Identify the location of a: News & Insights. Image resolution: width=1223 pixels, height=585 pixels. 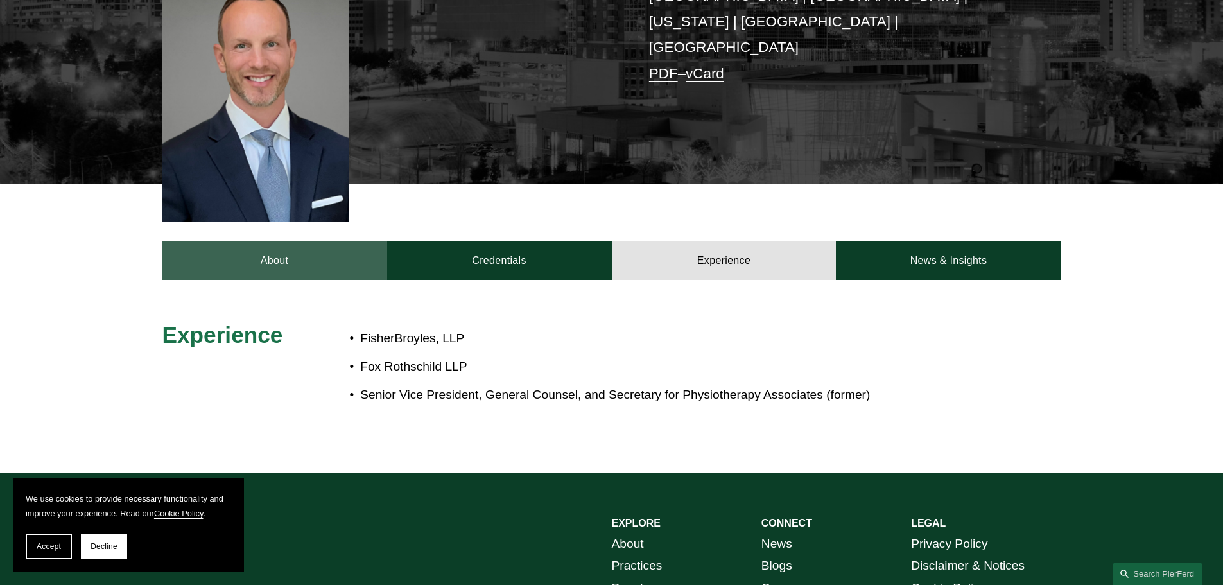
(948, 261).